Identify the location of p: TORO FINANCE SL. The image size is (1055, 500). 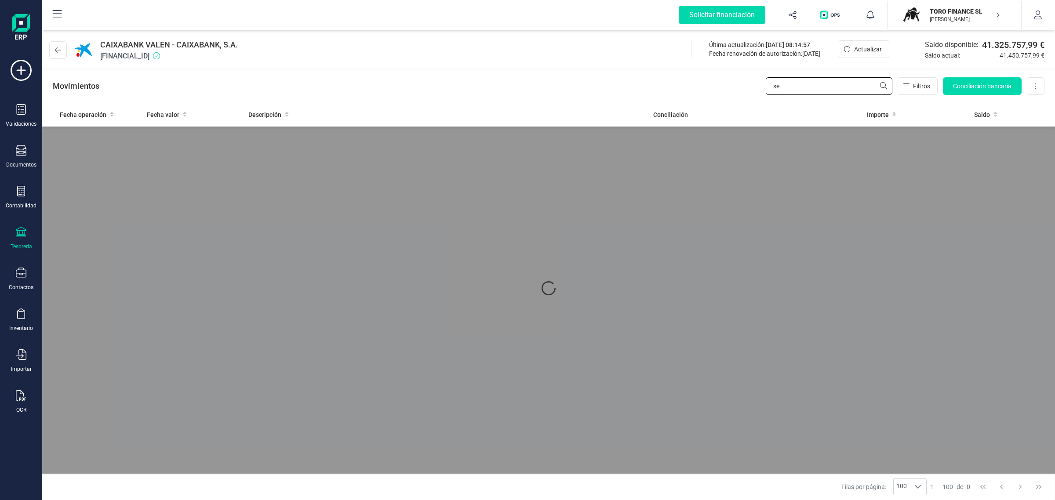
(965, 11).